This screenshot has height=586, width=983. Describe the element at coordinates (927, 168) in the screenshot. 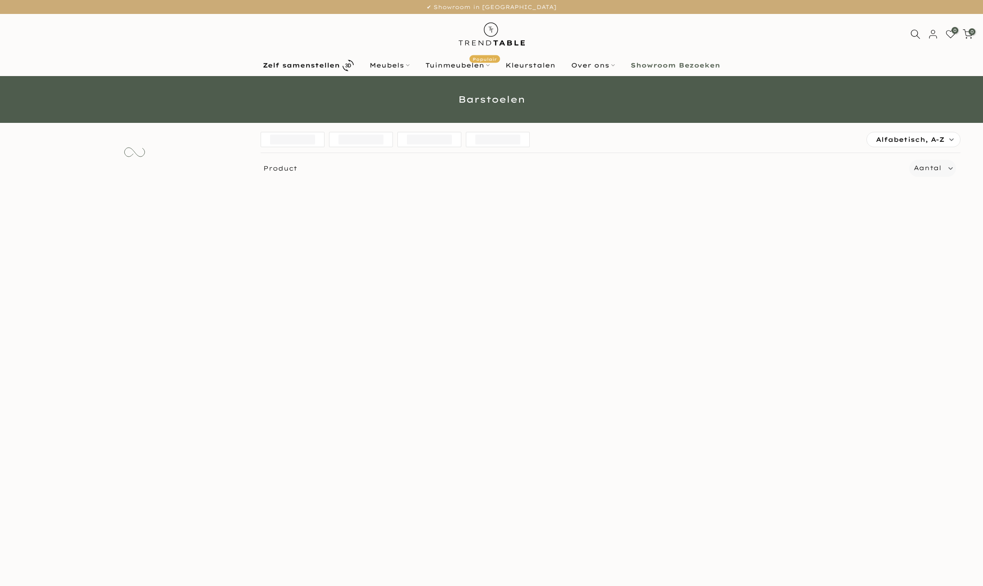

I see `label: Aantal` at that location.